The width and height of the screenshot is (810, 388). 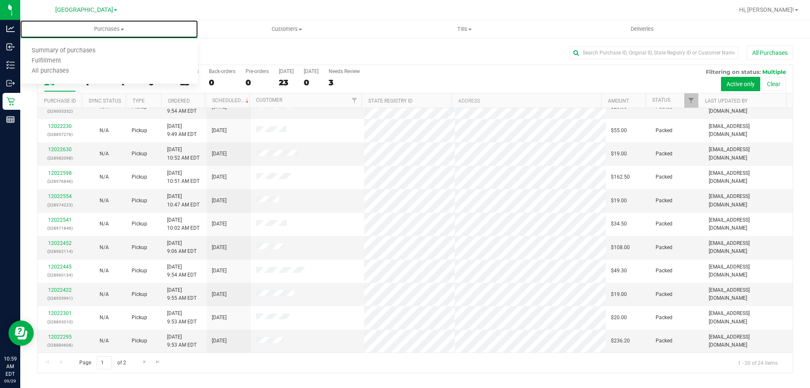 I want to click on span: $162.50, so click(x=620, y=177).